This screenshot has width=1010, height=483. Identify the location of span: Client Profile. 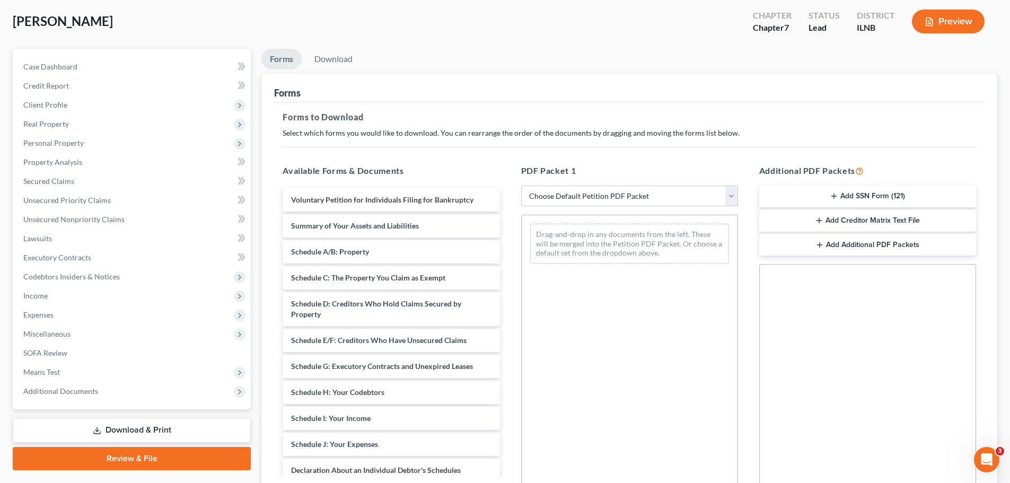
(45, 104).